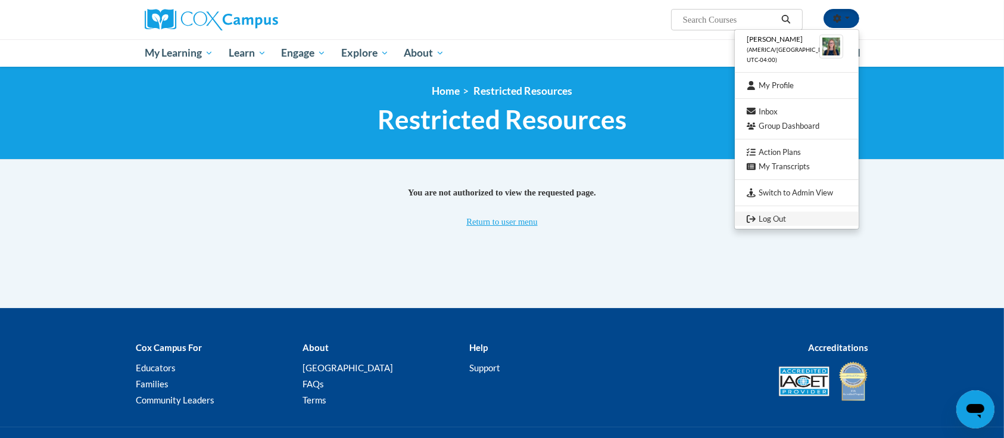 The image size is (1004, 438). Describe the element at coordinates (797, 85) in the screenshot. I see `a: My Profile` at that location.